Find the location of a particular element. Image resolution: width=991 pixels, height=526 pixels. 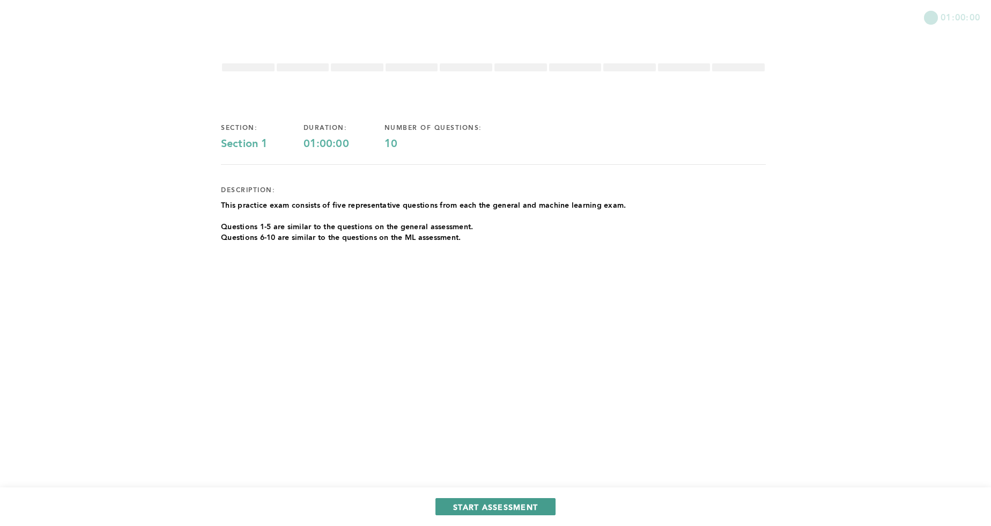

span: 01:00:00 is located at coordinates (961, 17).